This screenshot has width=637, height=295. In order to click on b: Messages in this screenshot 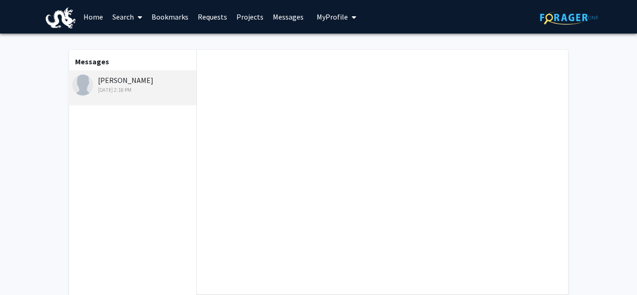, I will do `click(92, 62)`.